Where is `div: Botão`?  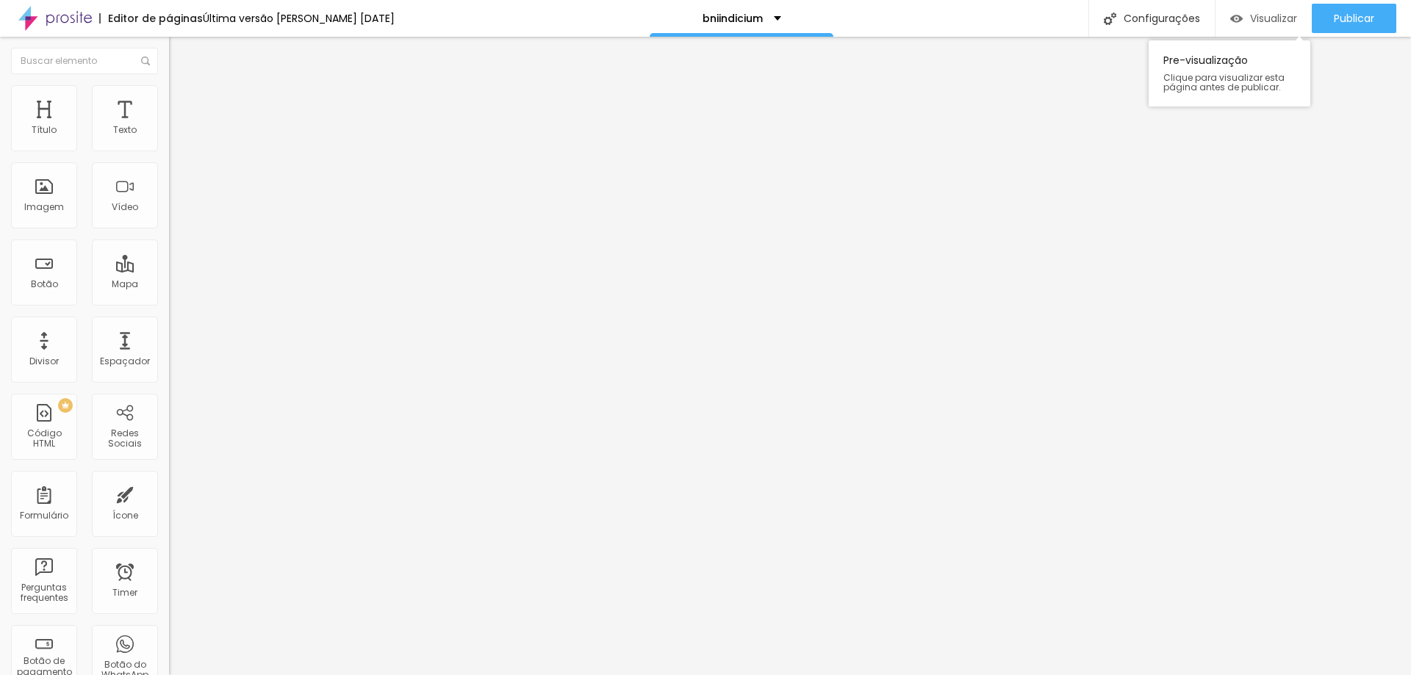 div: Botão is located at coordinates (44, 284).